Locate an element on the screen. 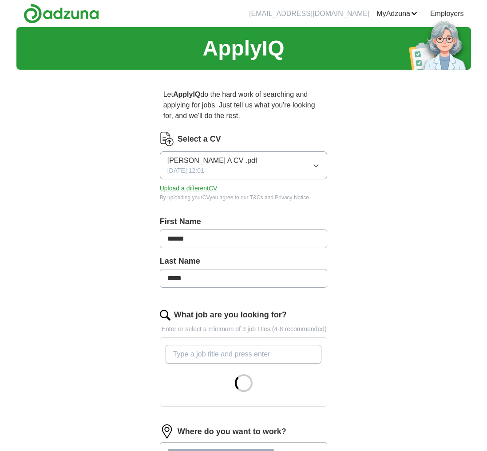 This screenshot has height=451, width=487. label: First Name is located at coordinates (244, 222).